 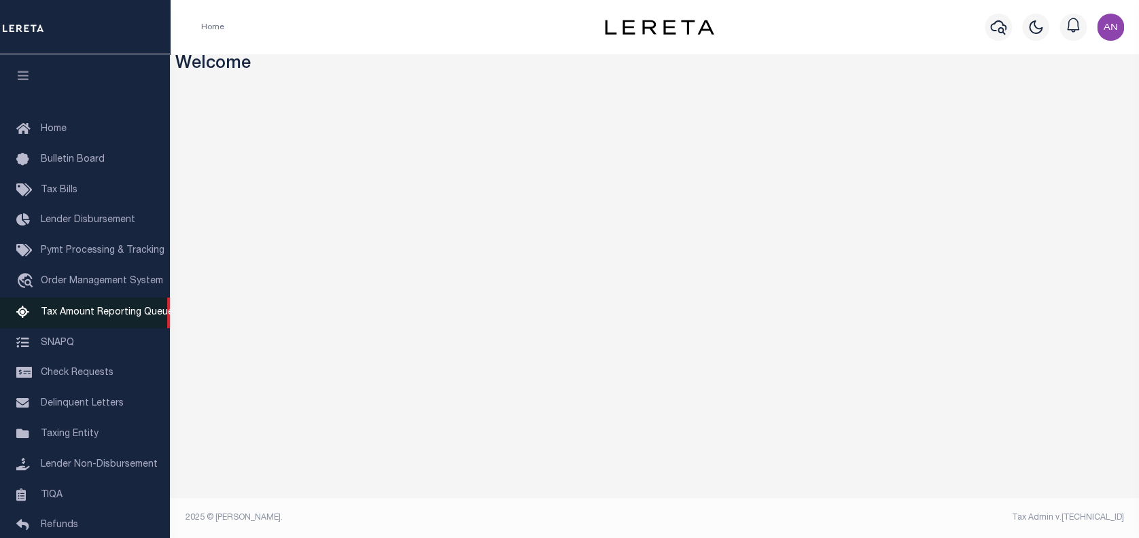 What do you see at coordinates (213, 27) in the screenshot?
I see `li: Home` at bounding box center [213, 27].